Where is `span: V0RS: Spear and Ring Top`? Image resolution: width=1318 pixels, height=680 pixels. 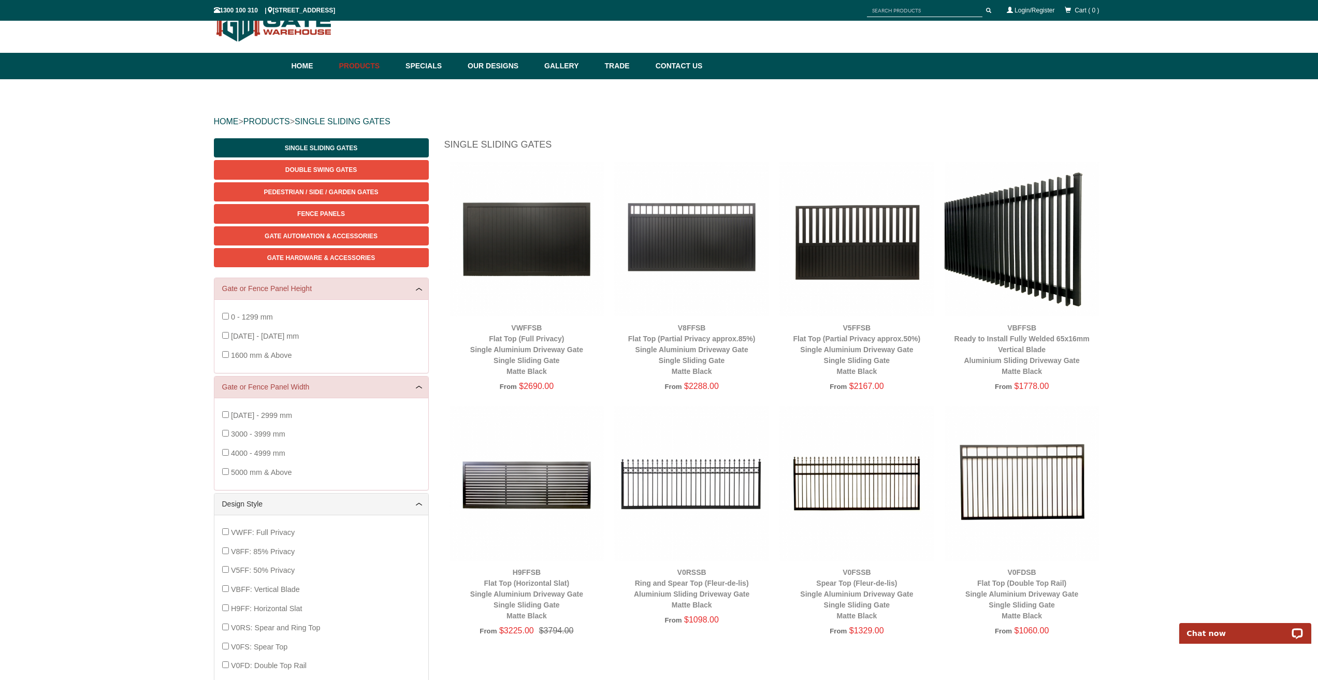 span: V0RS: Spear and Ring Top is located at coordinates (276, 628).